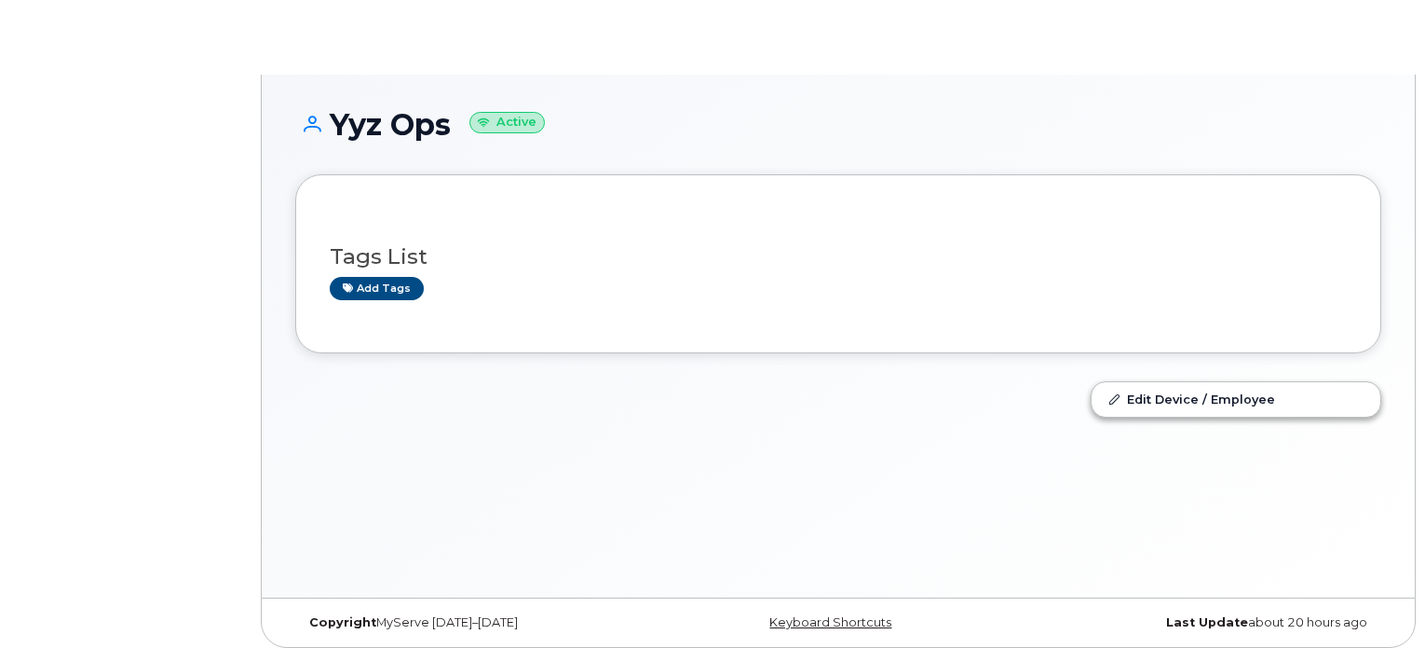  Describe the element at coordinates (830, 621) in the screenshot. I see `a: Keyboard Shortcuts` at that location.